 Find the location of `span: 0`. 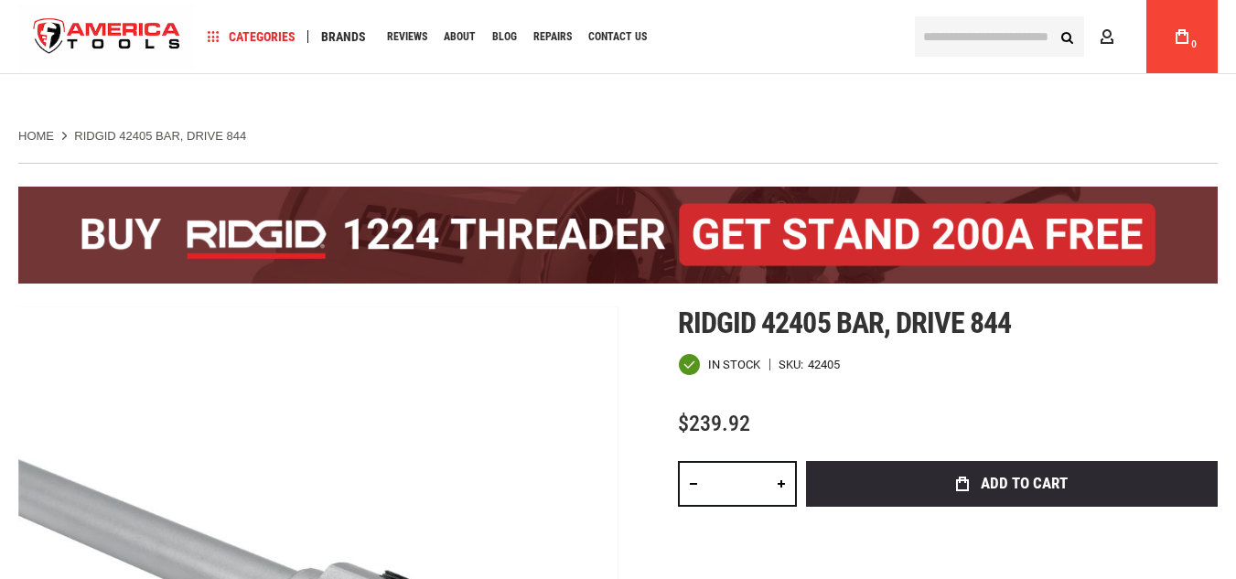

span: 0 is located at coordinates (1194, 44).